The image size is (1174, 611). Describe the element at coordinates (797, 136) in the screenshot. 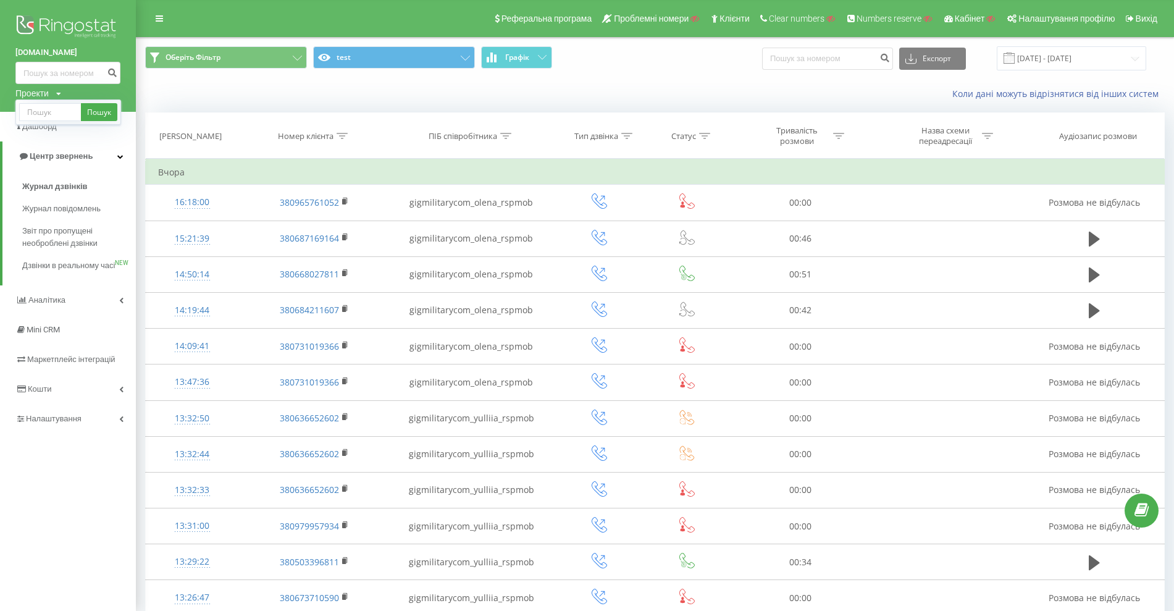

I see `div: Тривалість розмови` at that location.